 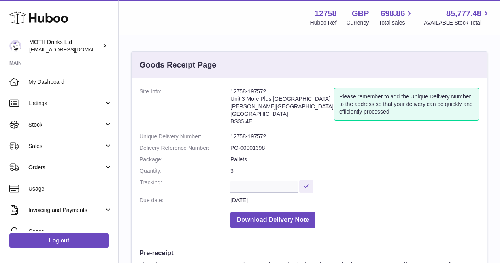 I want to click on span: My Dashboard, so click(x=70, y=82).